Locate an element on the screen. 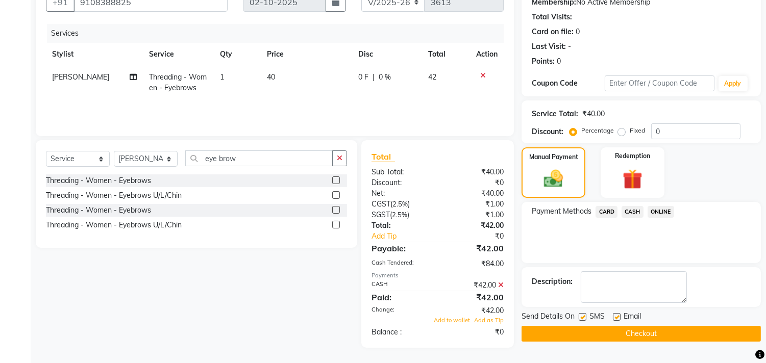 Image resolution: width=766 pixels, height=363 pixels. span: 42 is located at coordinates (433, 77).